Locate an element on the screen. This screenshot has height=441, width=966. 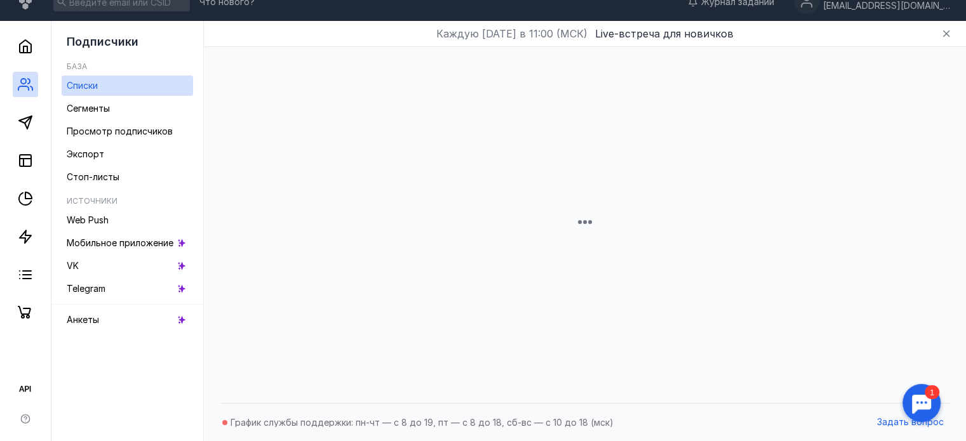
span: Web Push is located at coordinates (88, 220).